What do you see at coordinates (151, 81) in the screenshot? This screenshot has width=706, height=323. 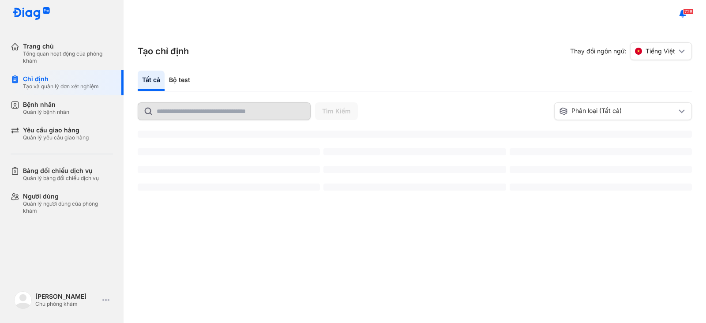 I see `div: Tất cả` at bounding box center [151, 81].